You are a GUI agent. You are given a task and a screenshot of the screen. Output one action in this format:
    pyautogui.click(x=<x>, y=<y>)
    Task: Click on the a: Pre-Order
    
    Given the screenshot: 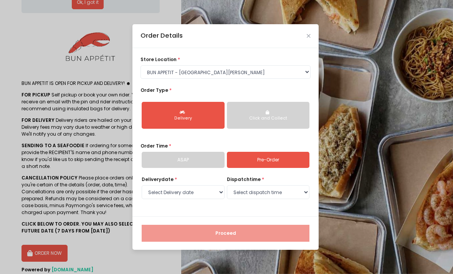 What is the action you would take?
    pyautogui.click(x=268, y=160)
    